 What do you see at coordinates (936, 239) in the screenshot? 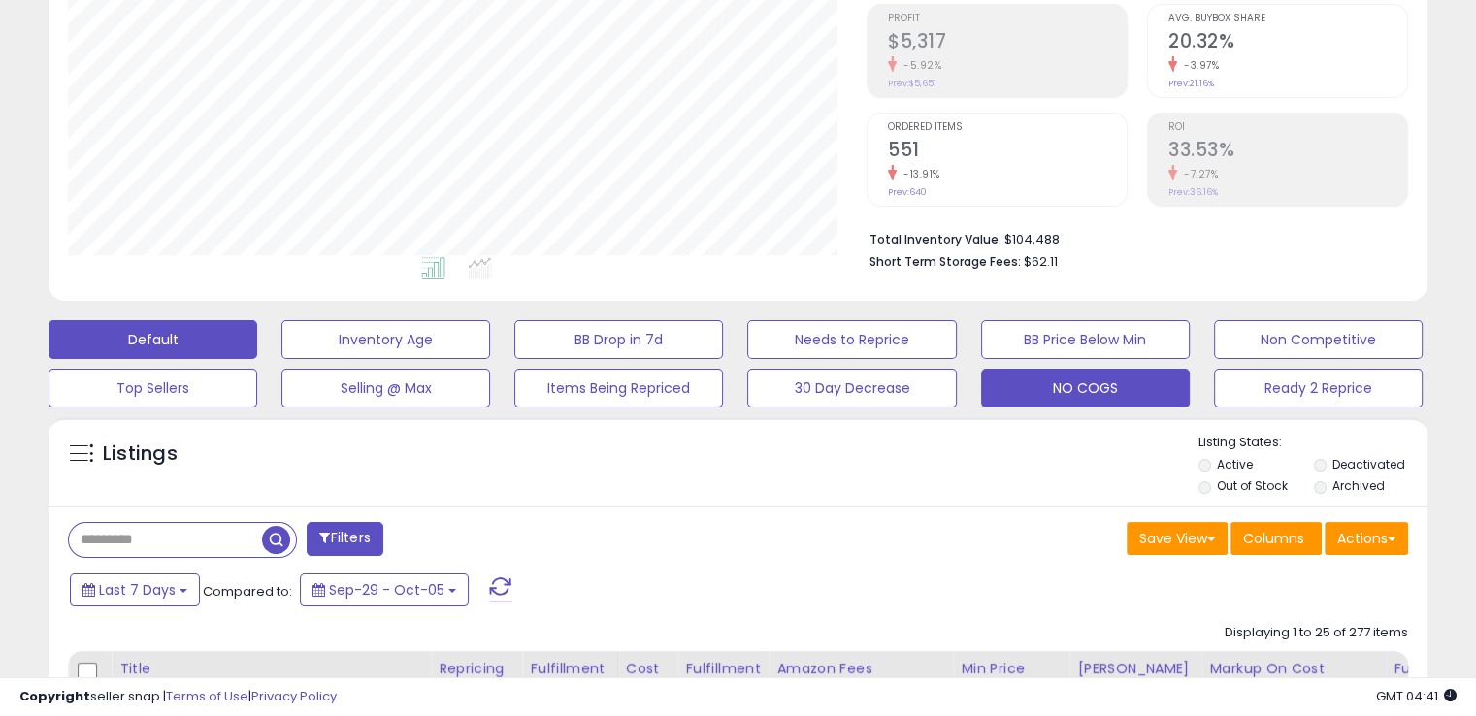
I see `b: Total Inventory Value:` at bounding box center [936, 239].